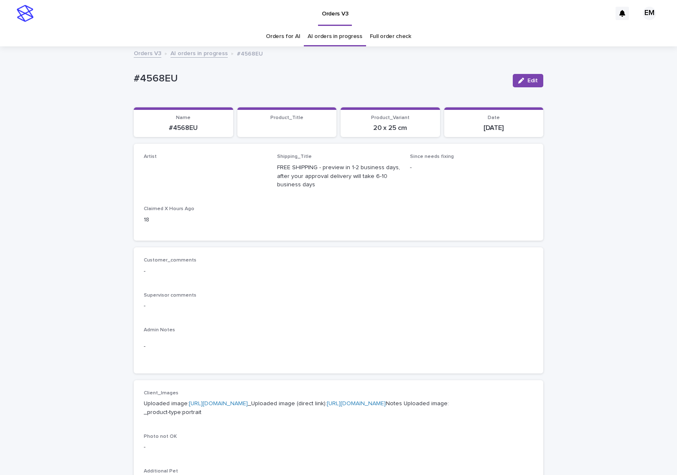  What do you see at coordinates (161, 393) in the screenshot?
I see `span: Client_Images` at bounding box center [161, 393].